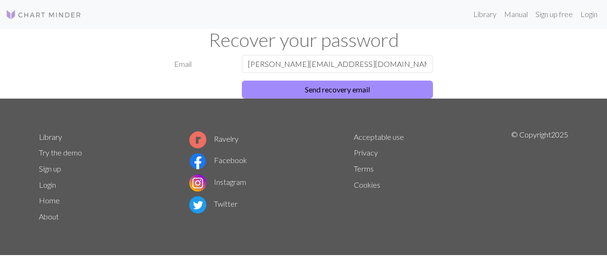 This screenshot has height=265, width=607. I want to click on a: Cookies, so click(367, 184).